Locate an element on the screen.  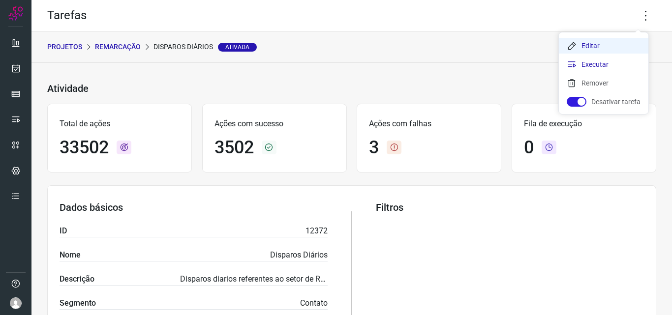
p: Remarcação is located at coordinates (118, 47).